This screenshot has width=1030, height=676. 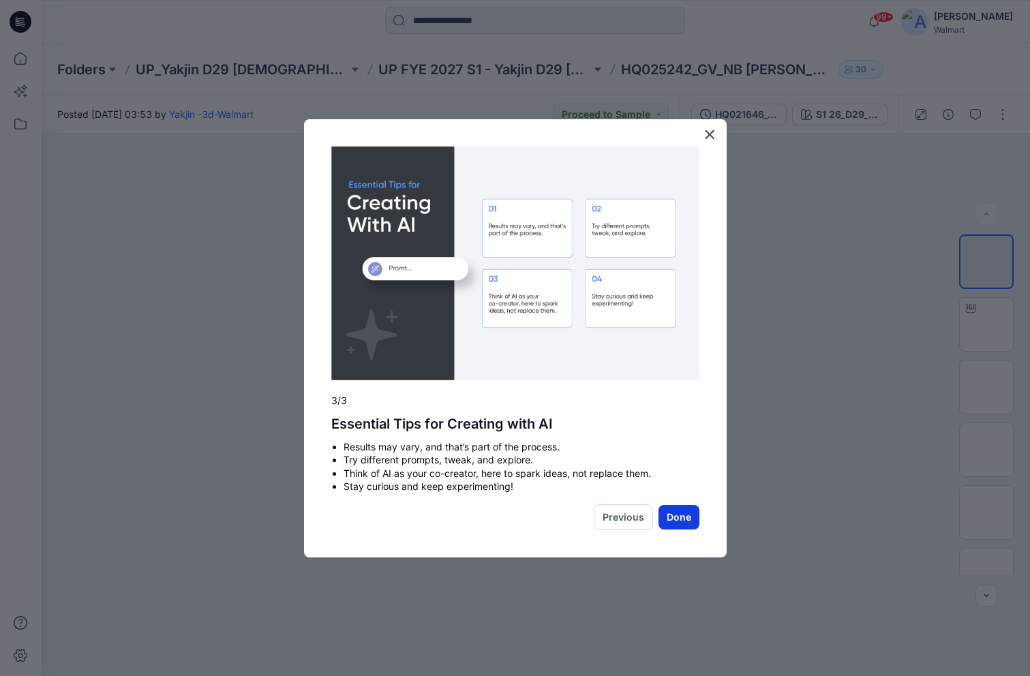 What do you see at coordinates (515, 401) in the screenshot?
I see `p: 3/3` at bounding box center [515, 401].